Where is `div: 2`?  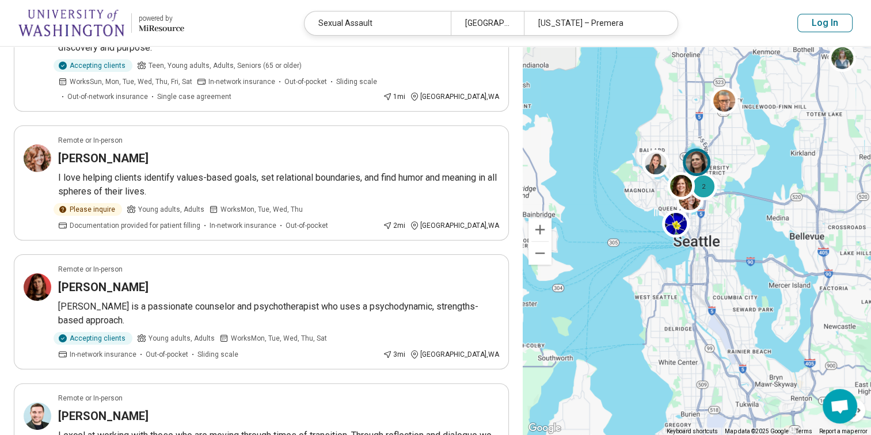 div: 2 is located at coordinates (704, 186).